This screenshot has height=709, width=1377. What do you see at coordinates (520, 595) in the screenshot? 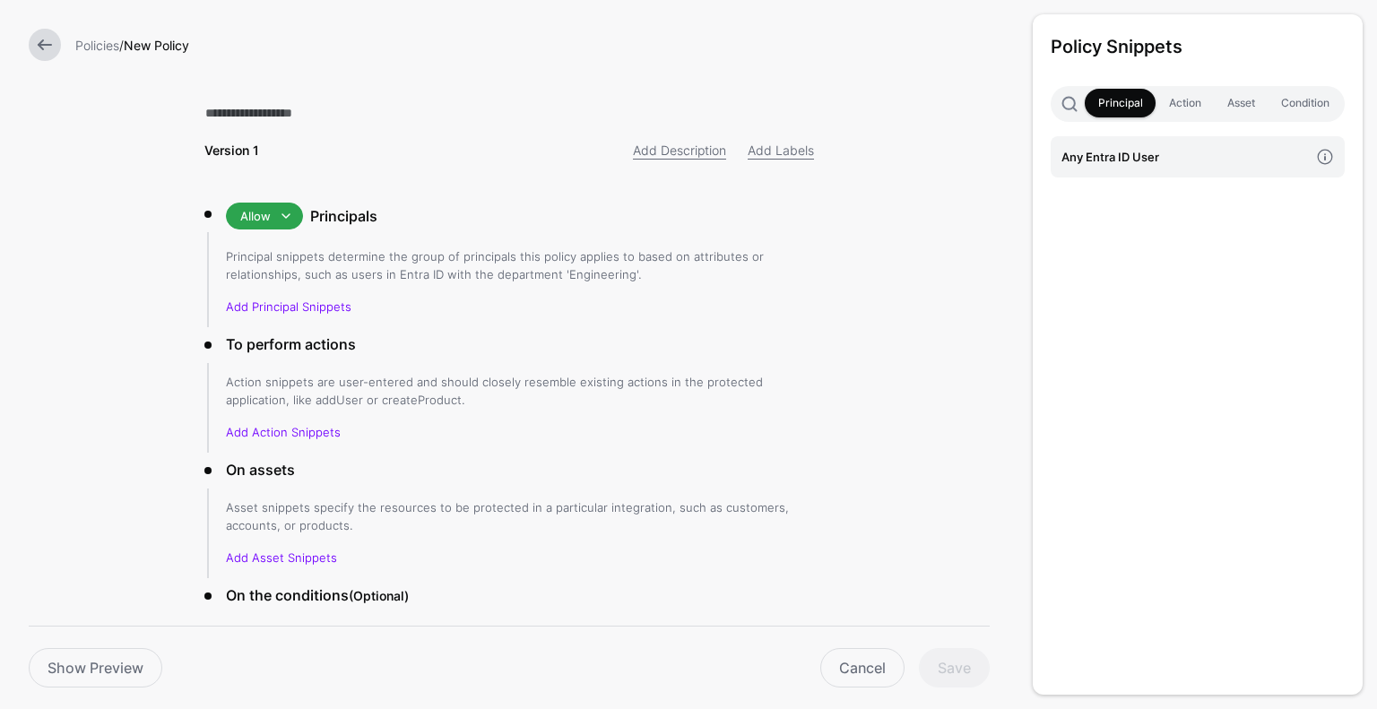
I see `h3: On the conditions` at bounding box center [520, 595].